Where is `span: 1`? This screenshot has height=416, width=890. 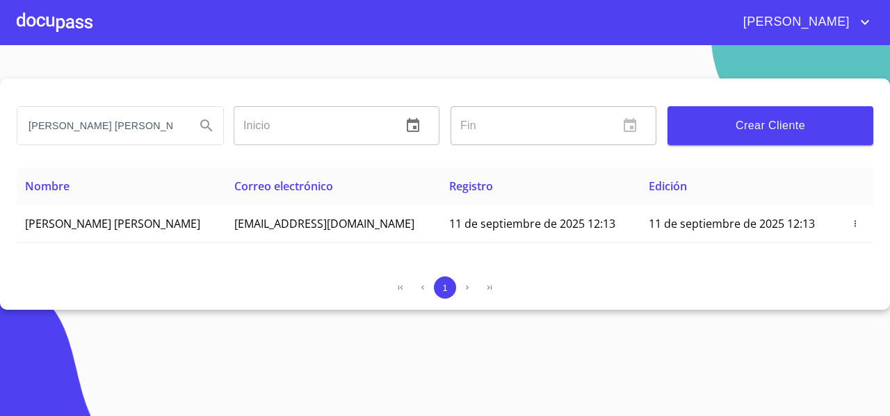 span: 1 is located at coordinates (444, 288).